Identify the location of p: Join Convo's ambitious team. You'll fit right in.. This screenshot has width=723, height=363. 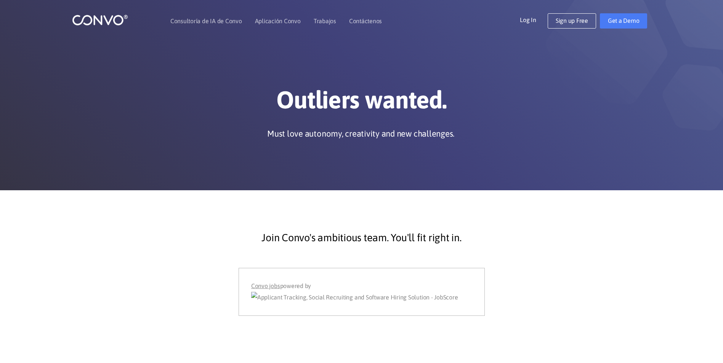
(361, 238).